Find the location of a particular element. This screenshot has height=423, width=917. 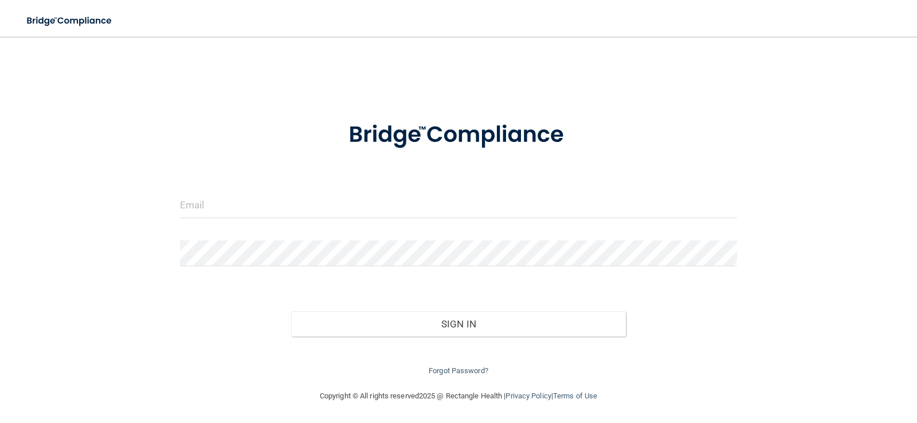

button: Sign In is located at coordinates (458, 324).